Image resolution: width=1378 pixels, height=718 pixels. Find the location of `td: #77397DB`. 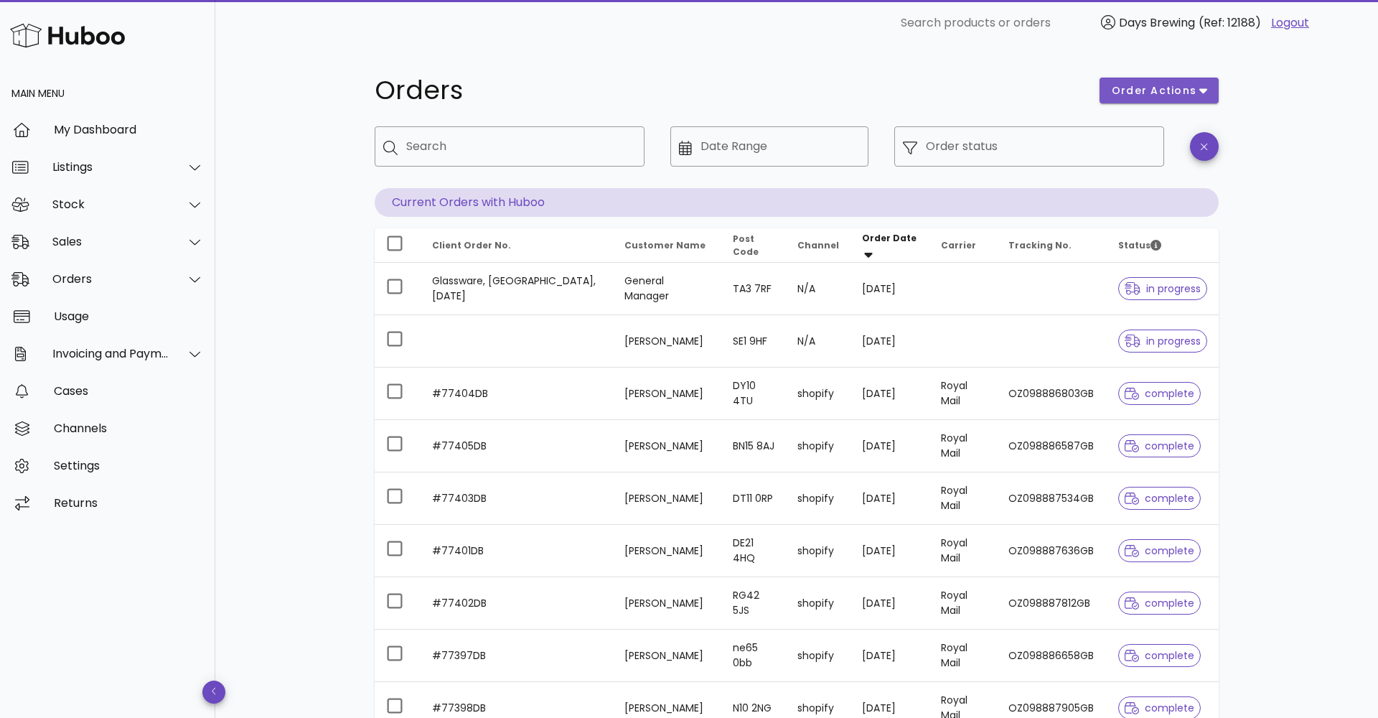

td: #77397DB is located at coordinates (517, 655).